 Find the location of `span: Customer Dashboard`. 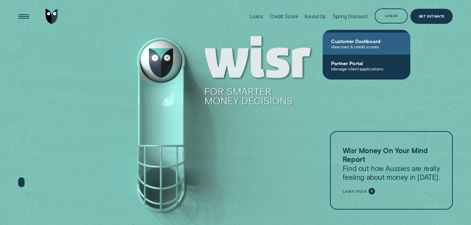

span: Customer Dashboard is located at coordinates (366, 41).